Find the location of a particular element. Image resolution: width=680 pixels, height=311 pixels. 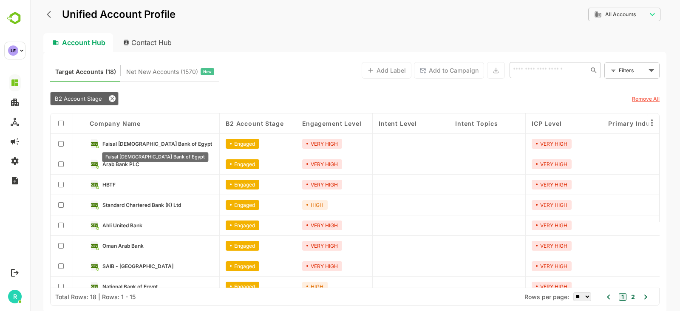

span: Ahli United Bank is located at coordinates (93, 225).